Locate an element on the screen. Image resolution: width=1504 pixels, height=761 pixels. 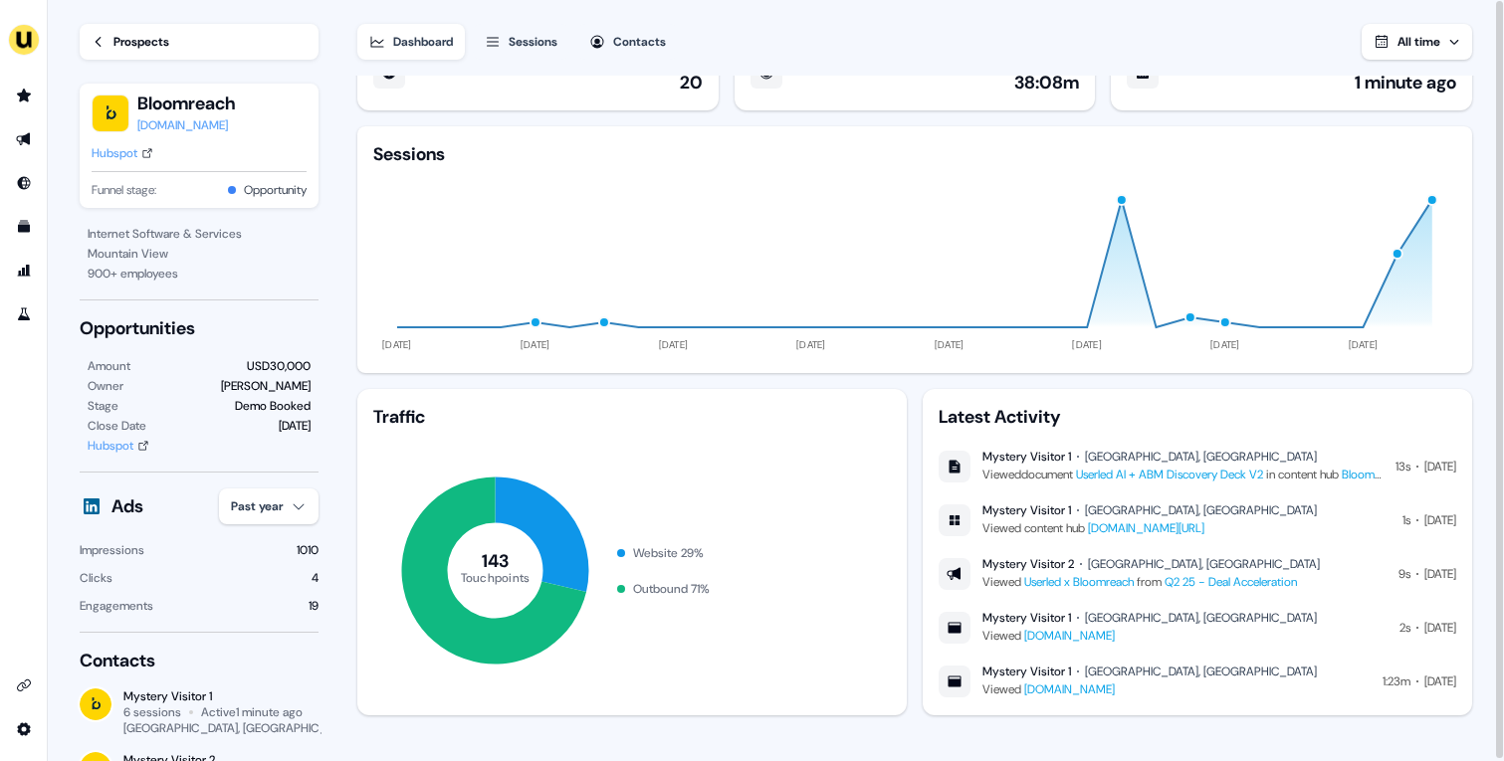
div: Outbound 71 % is located at coordinates (671, 589).